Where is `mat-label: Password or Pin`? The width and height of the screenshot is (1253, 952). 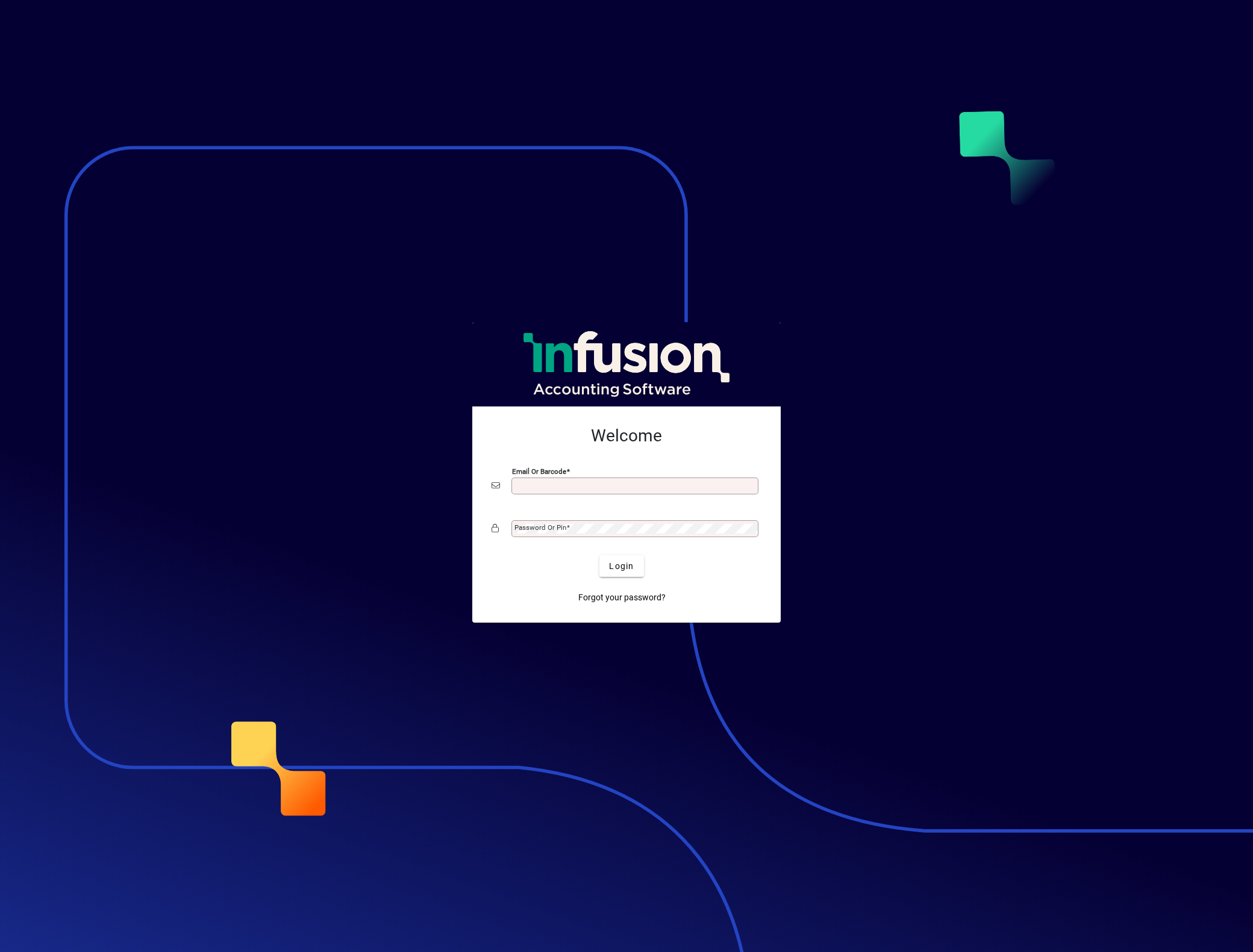 mat-label: Password or Pin is located at coordinates (541, 528).